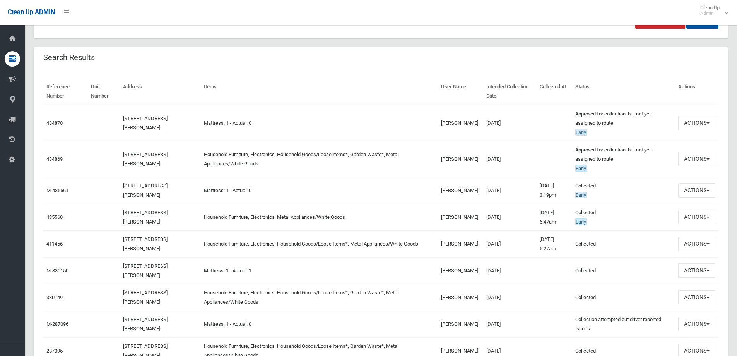 This screenshot has height=356, width=737. What do you see at coordinates (69, 57) in the screenshot?
I see `header: Search Results` at bounding box center [69, 57].